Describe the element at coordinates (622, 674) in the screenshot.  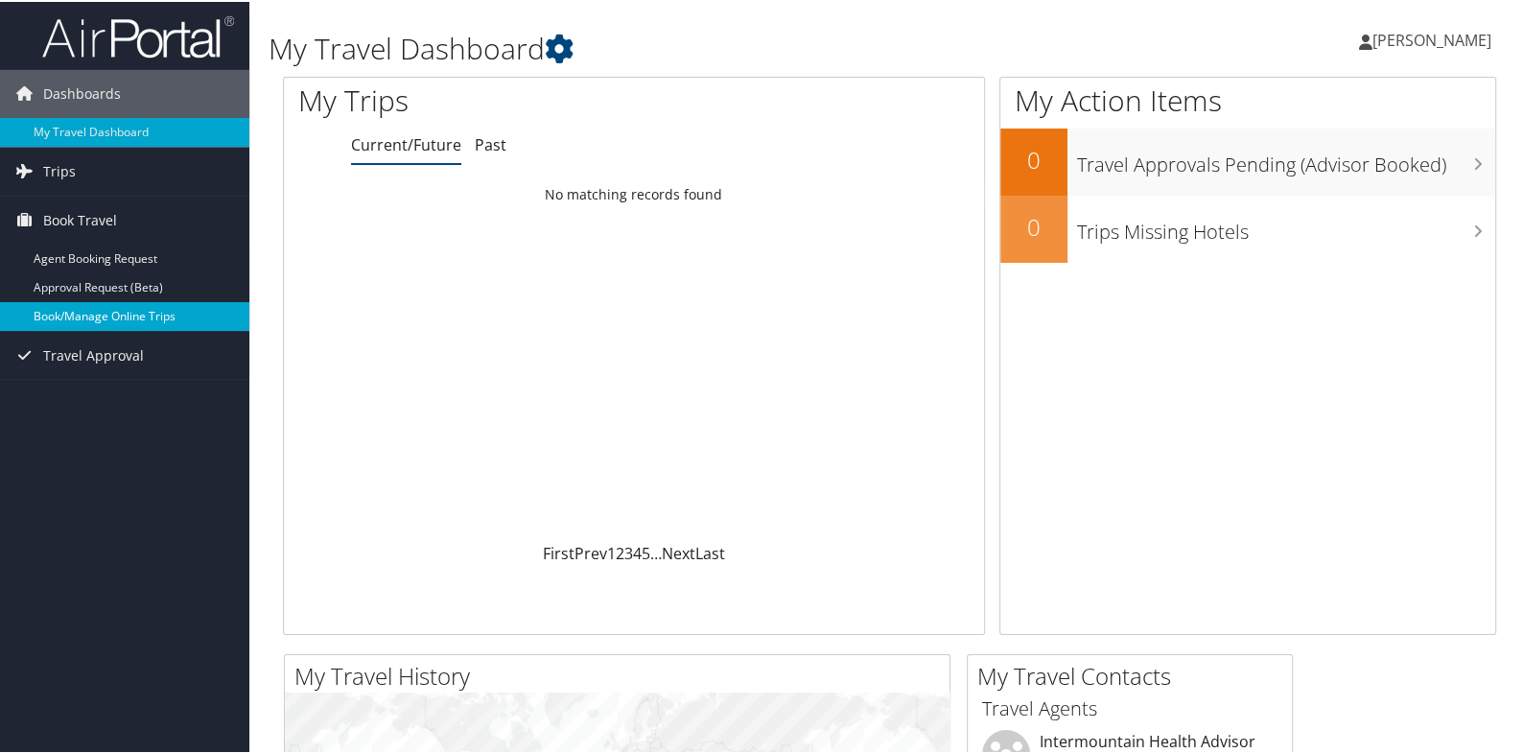
I see `h2: My Travel History` at that location.